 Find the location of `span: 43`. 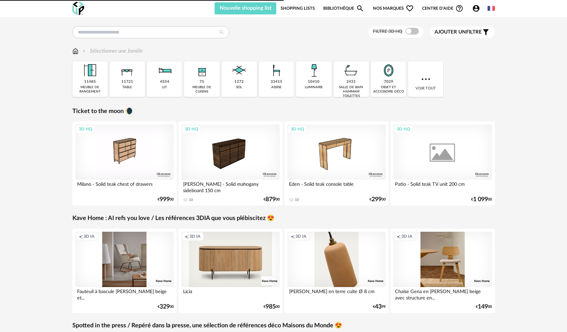

span: 43 is located at coordinates (378, 307).